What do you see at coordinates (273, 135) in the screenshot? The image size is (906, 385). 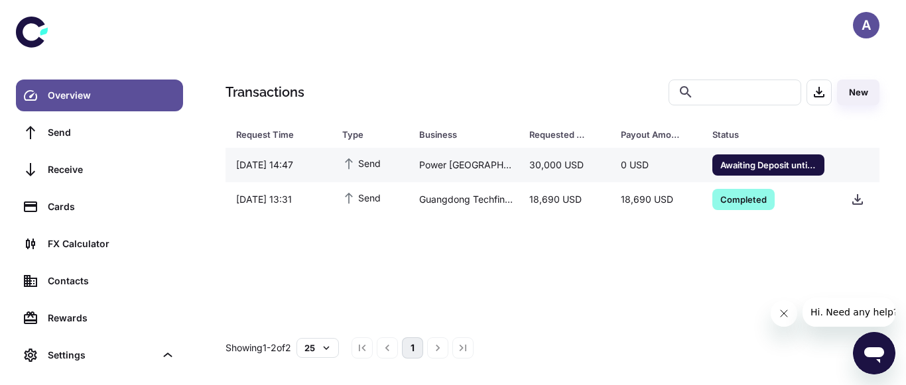 I see `div: Request Time` at bounding box center [273, 135].